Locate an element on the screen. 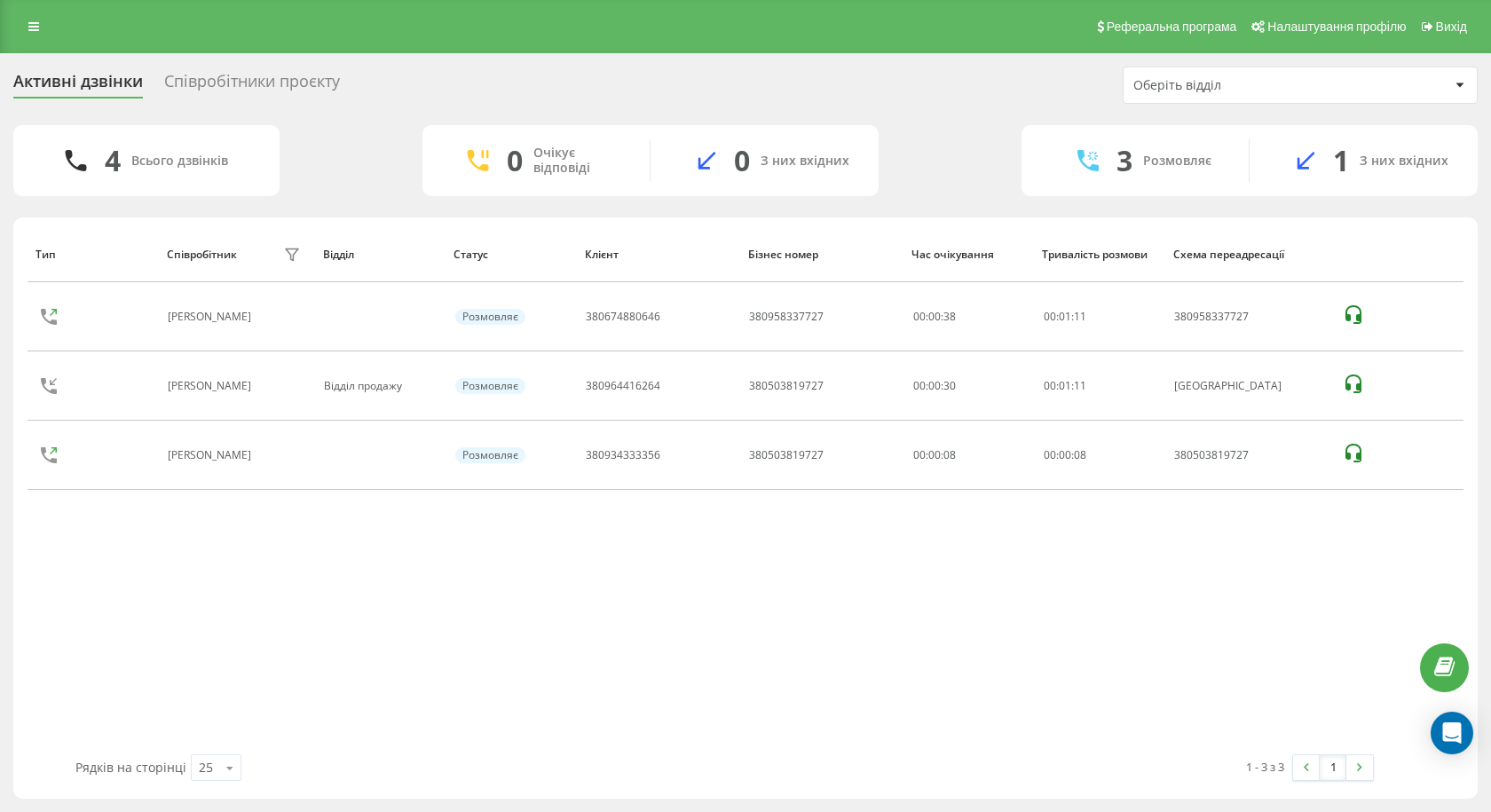 The image size is (1491, 812). div: Час очікування is located at coordinates (968, 255).